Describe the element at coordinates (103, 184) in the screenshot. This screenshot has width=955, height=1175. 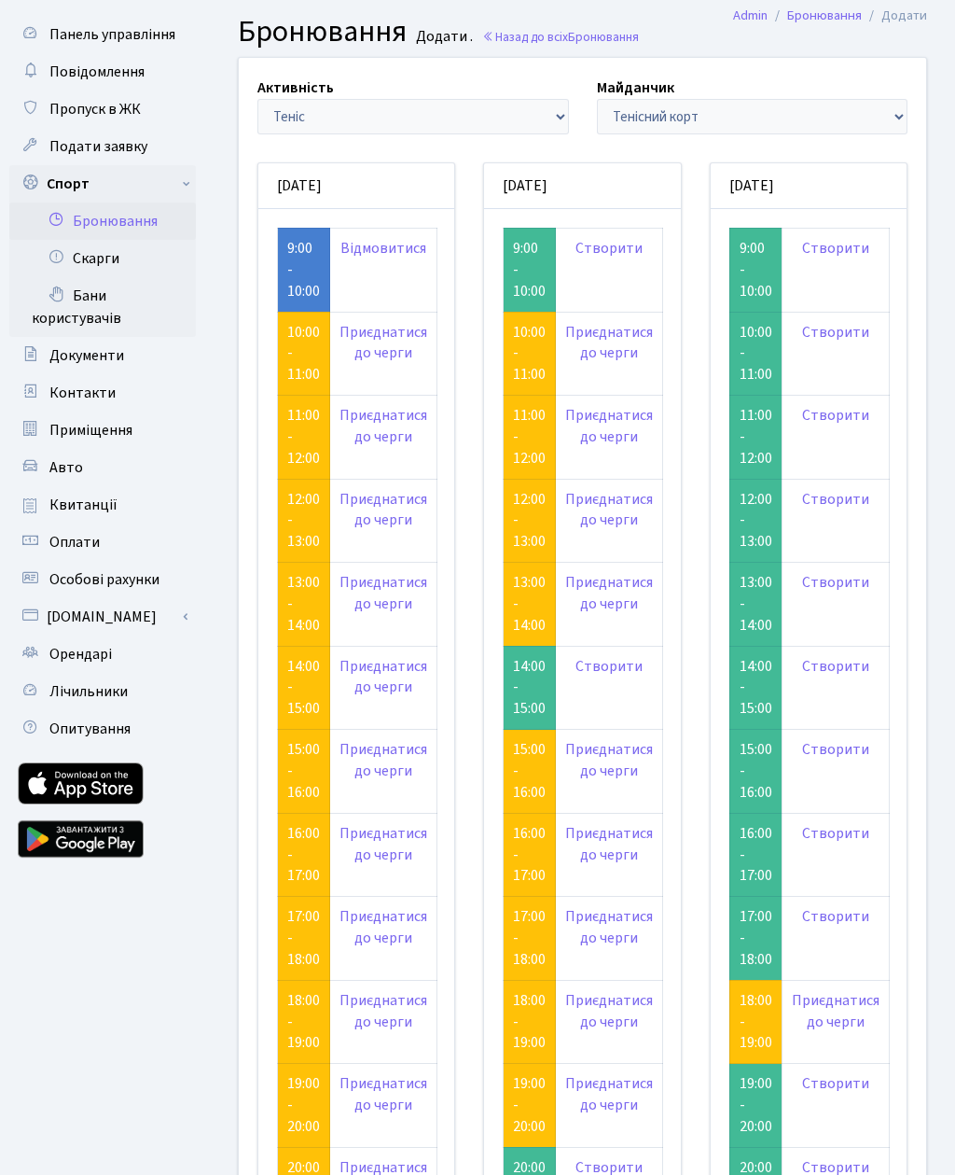
I see `a: Спорт` at that location.